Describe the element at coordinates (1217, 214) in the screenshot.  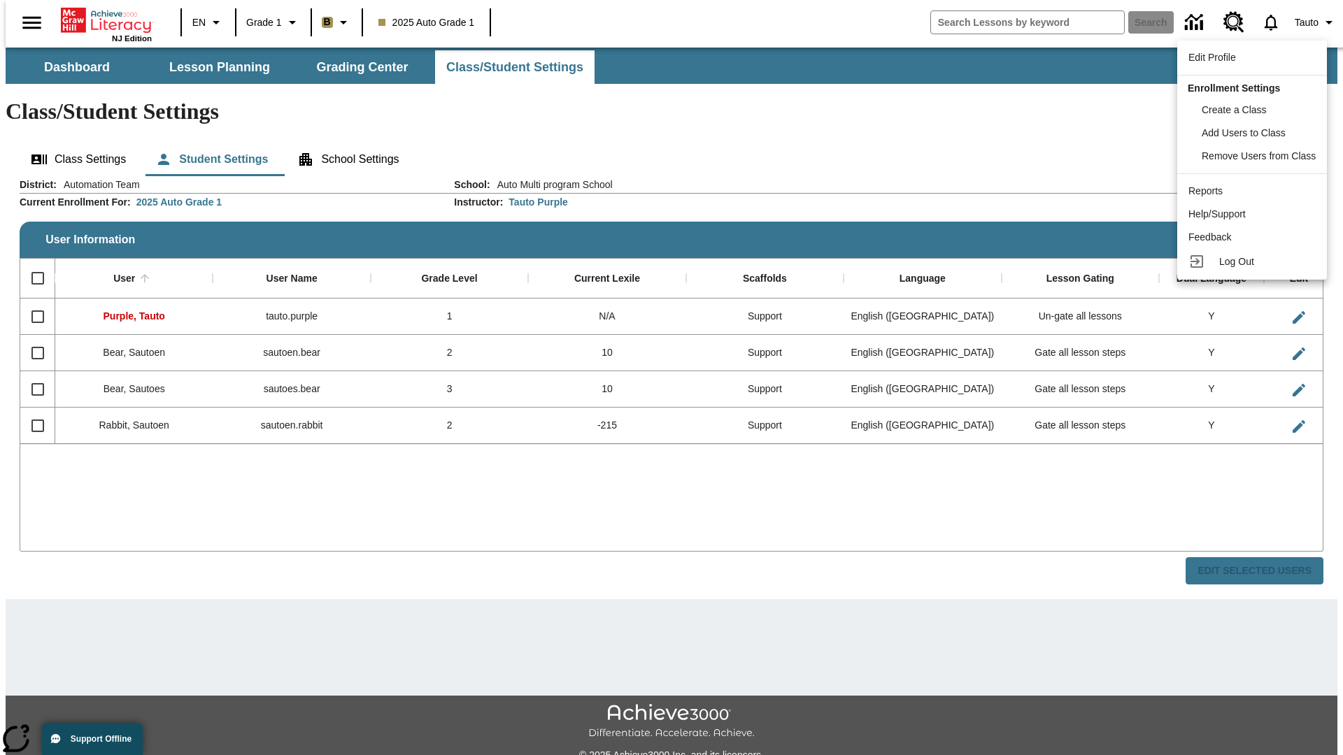
I see `span: Help/Support` at that location.